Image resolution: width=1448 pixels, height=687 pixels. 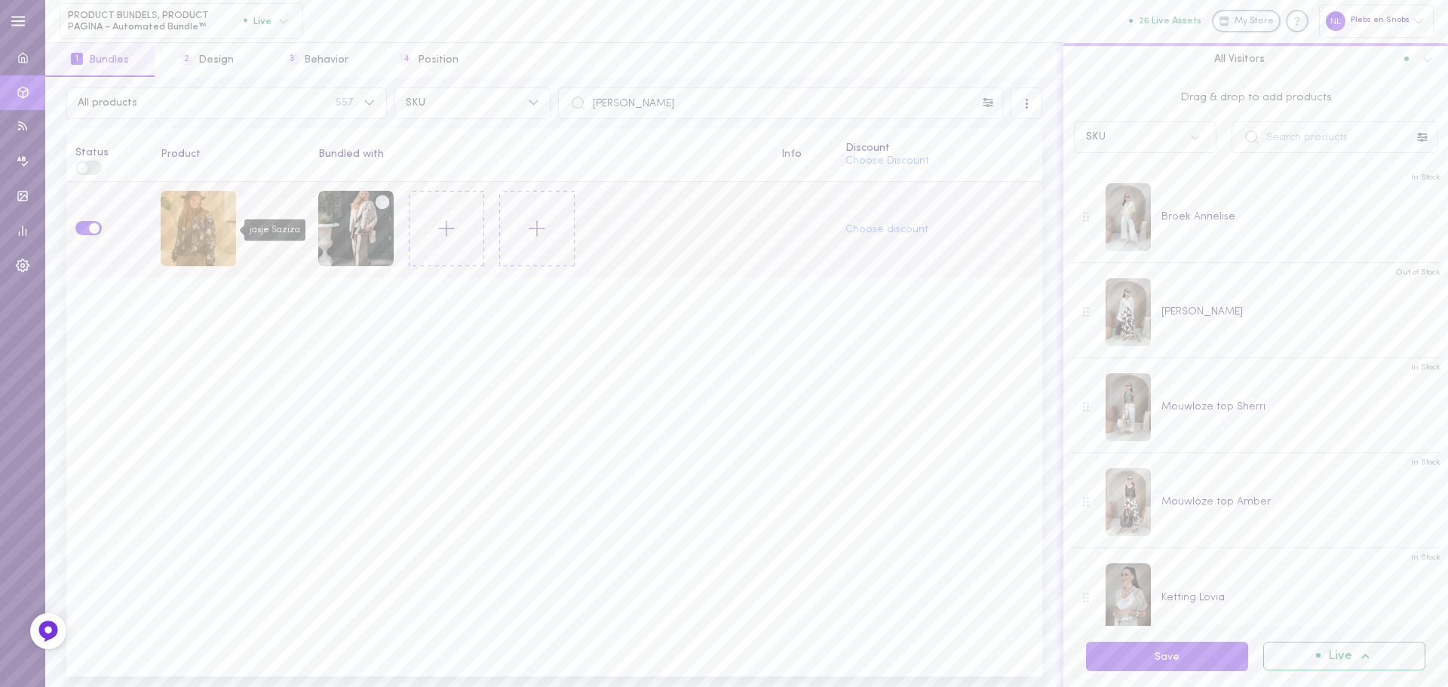 What do you see at coordinates (887, 161) in the screenshot?
I see `button: Choose Discount` at bounding box center [887, 161].